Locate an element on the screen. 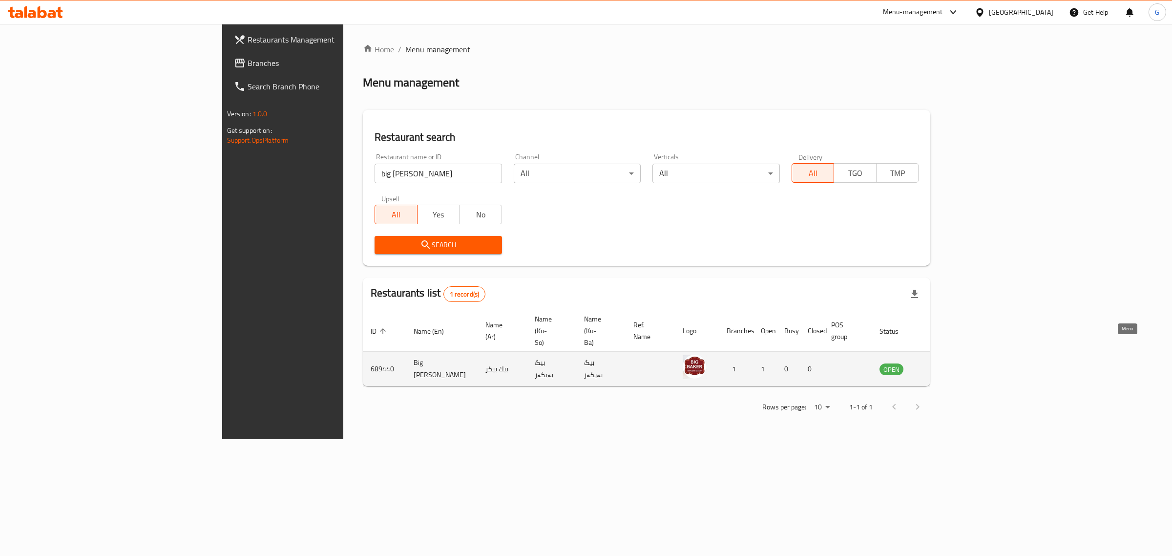 Image resolution: width=1172 pixels, height=556 pixels. label: Delivery is located at coordinates (810, 157).